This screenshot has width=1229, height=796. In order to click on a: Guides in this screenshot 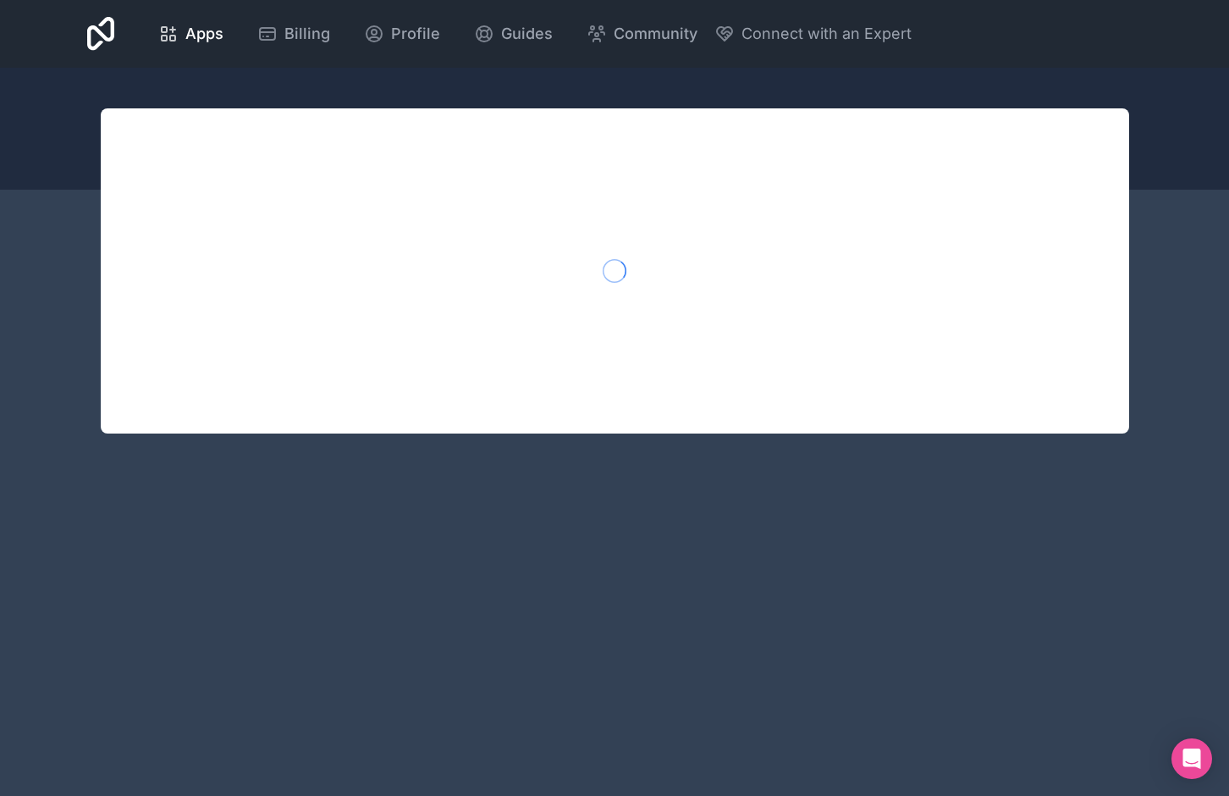, I will do `click(513, 34)`.